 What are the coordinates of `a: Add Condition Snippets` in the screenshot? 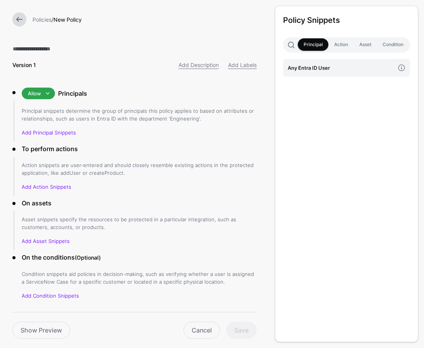 It's located at (50, 295).